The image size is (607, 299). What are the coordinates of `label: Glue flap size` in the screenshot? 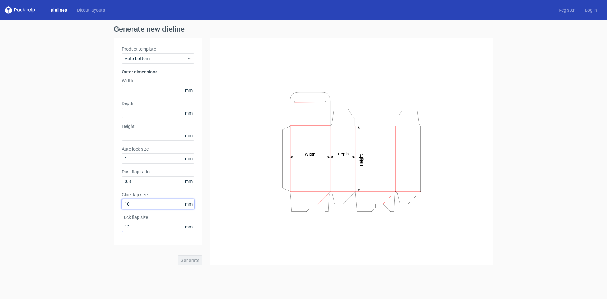 It's located at (158, 194).